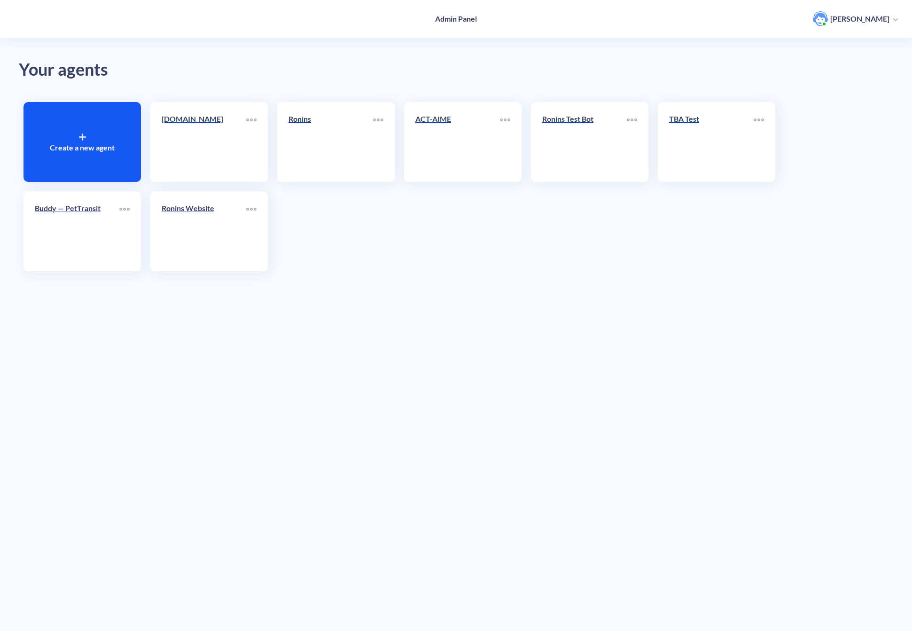 This screenshot has height=631, width=912. I want to click on a: Ronins Test Bot, so click(585, 142).